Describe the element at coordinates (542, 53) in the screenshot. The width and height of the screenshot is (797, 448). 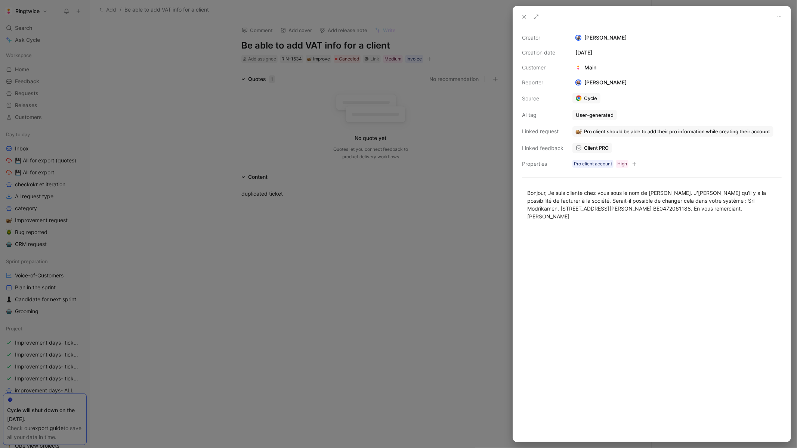
I see `div: Creation date` at that location.